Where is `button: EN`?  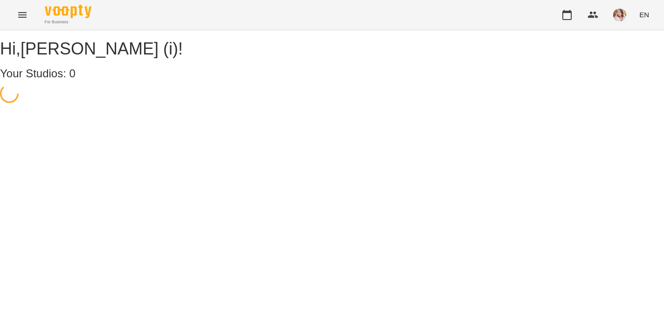
button: EN is located at coordinates (644, 14).